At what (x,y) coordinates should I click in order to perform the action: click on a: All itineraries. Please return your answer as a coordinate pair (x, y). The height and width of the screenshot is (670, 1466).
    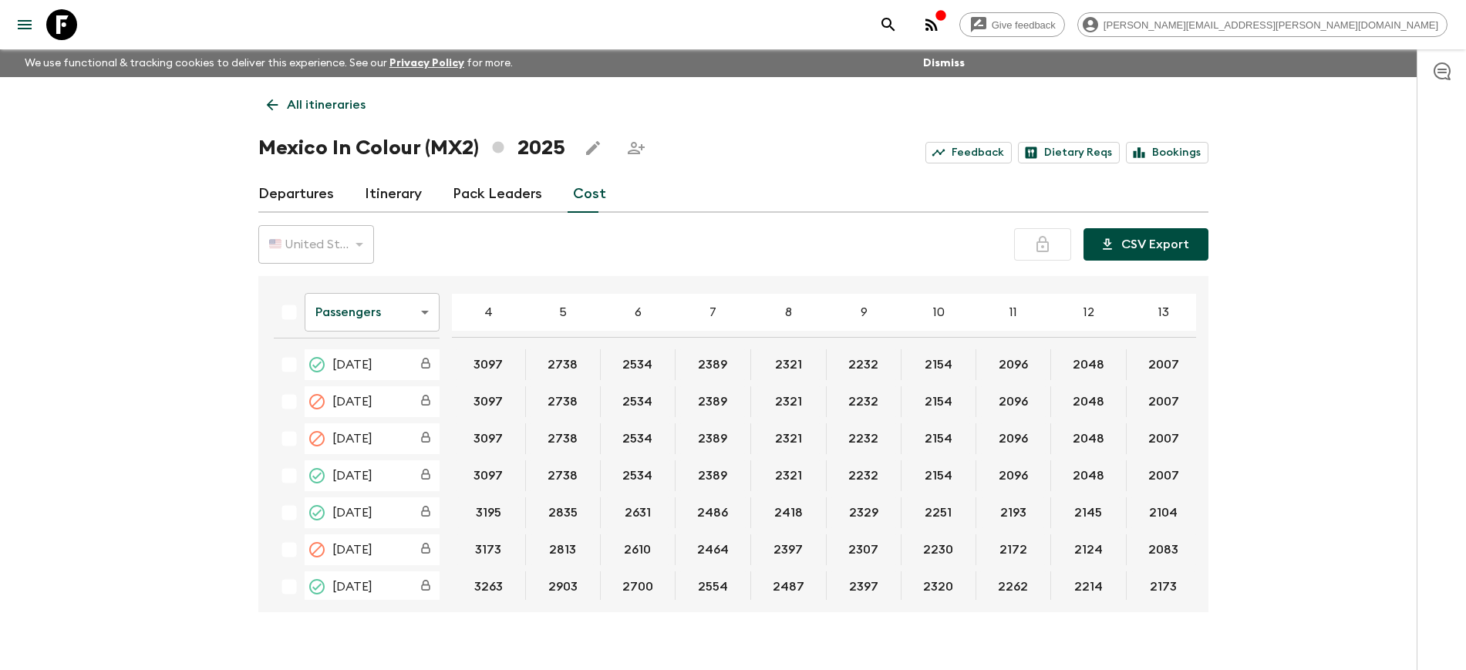
    Looking at the image, I should click on (316, 105).